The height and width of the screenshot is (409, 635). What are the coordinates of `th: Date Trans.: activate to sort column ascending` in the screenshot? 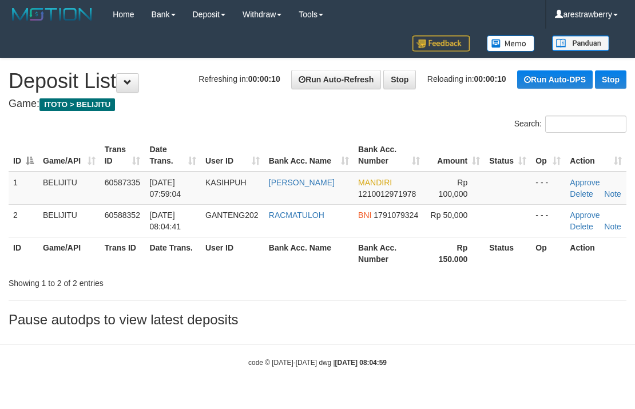 It's located at (173, 155).